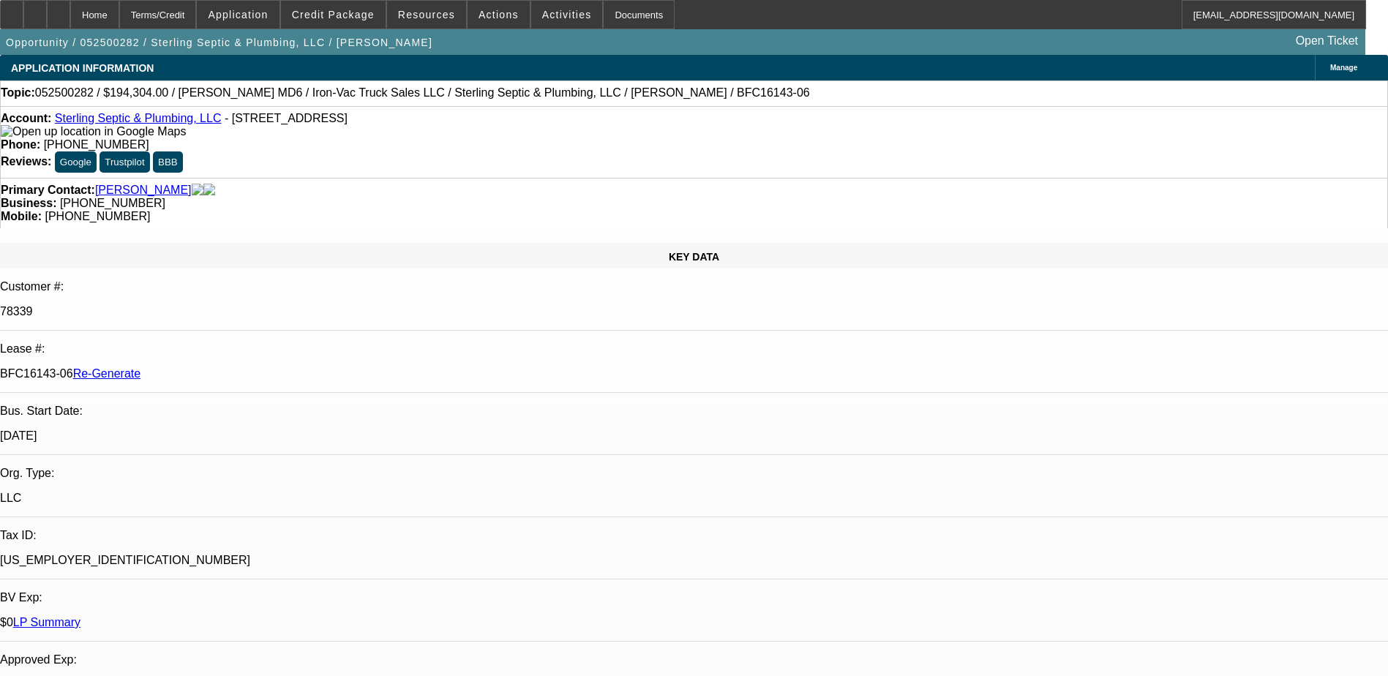 The height and width of the screenshot is (676, 1388). Describe the element at coordinates (82, 68) in the screenshot. I see `span: APPLICATION INFORMATION` at that location.